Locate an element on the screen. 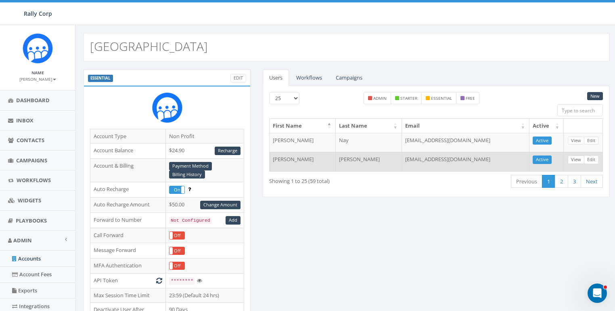 The image size is (615, 311). span: Rally Corp is located at coordinates (38, 13).